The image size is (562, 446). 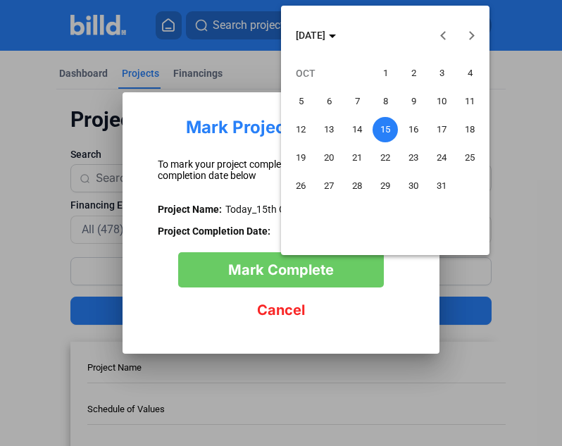 What do you see at coordinates (329, 186) in the screenshot?
I see `button: October 27, 2025` at bounding box center [329, 186].